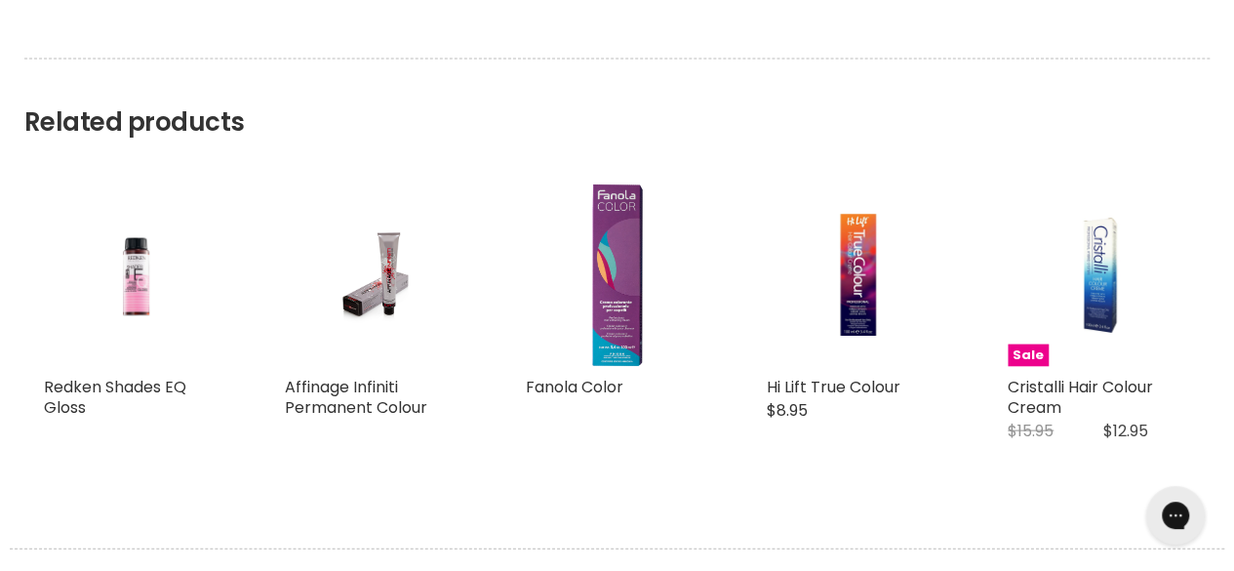 The height and width of the screenshot is (571, 1234). I want to click on a: Fanola Color Fanola Color, so click(617, 275).